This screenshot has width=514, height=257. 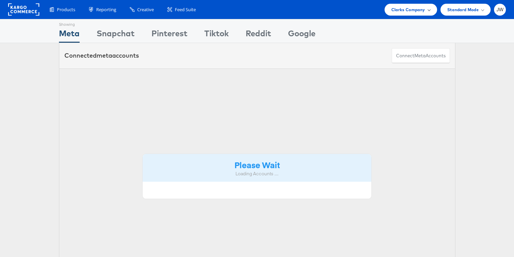 I want to click on div: Reddit, so click(x=258, y=35).